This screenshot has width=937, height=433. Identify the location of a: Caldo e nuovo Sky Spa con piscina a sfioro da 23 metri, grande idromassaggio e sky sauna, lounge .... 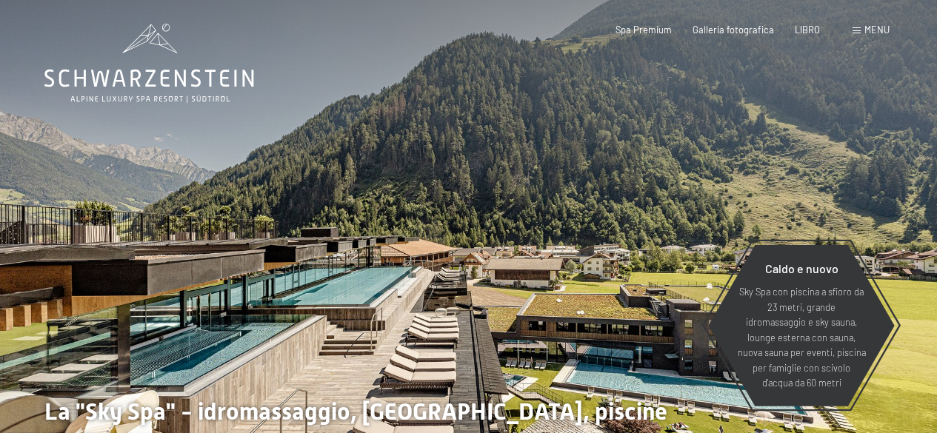
(801, 326).